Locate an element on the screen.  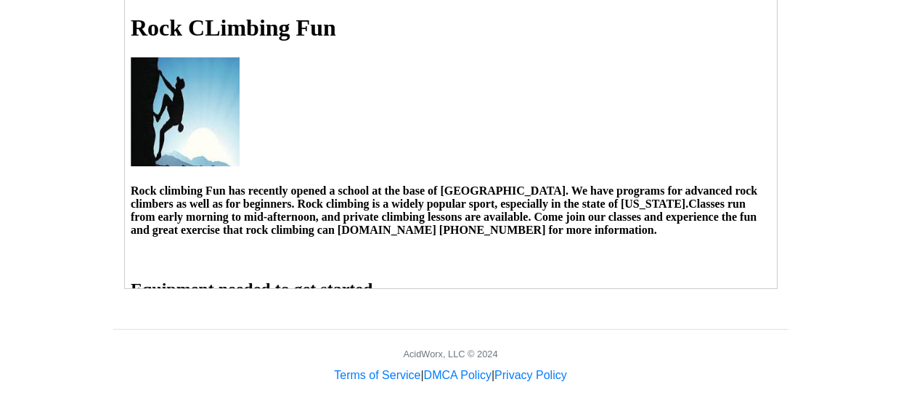
a: Privacy Policy is located at coordinates (531, 375).